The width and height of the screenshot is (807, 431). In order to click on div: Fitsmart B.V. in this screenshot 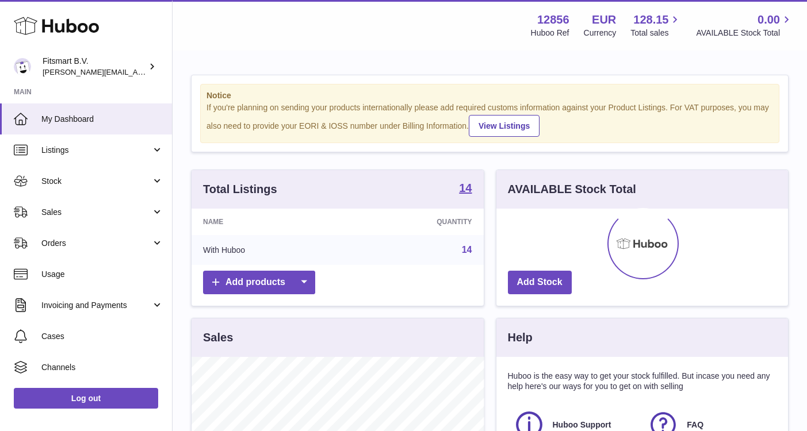, I will do `click(94, 67)`.